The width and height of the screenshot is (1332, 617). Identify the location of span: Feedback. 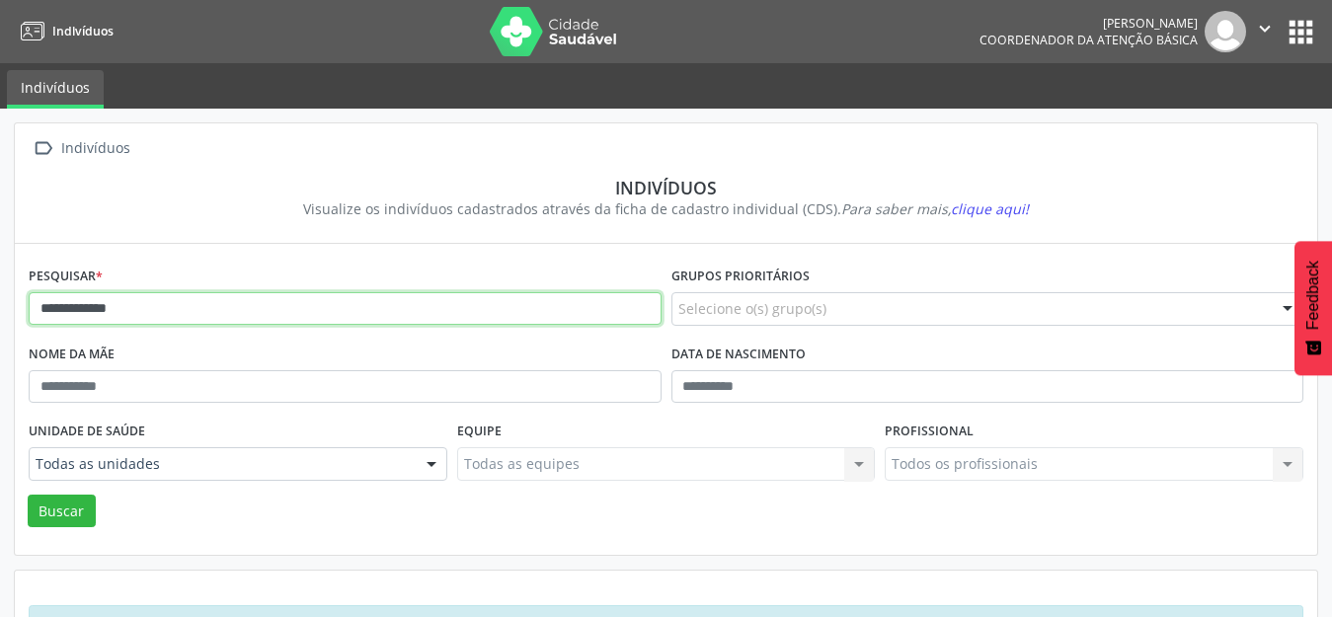
(1313, 295).